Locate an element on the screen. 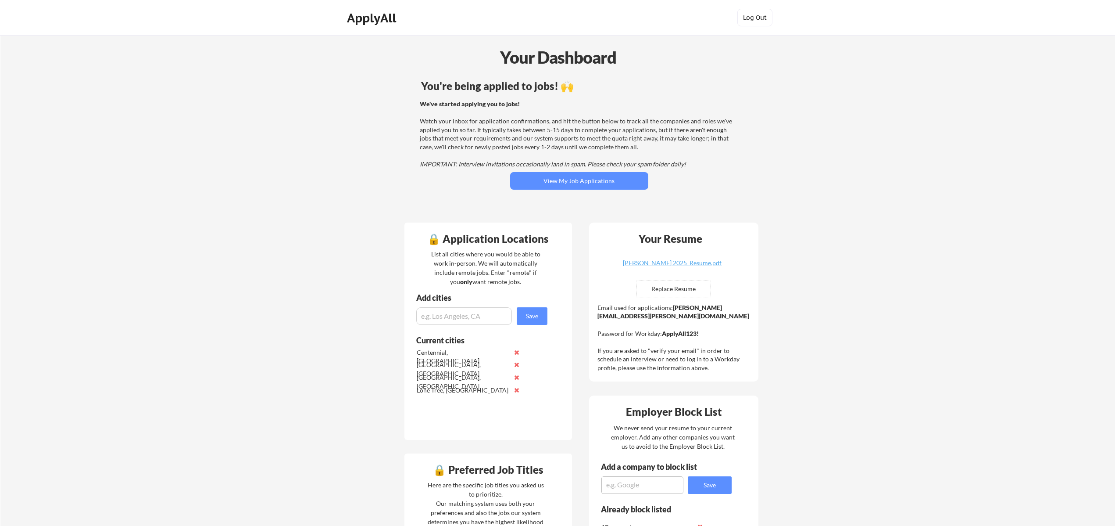 This screenshot has height=526, width=1115. div: 🔒 Application Locations is located at coordinates (488, 239).